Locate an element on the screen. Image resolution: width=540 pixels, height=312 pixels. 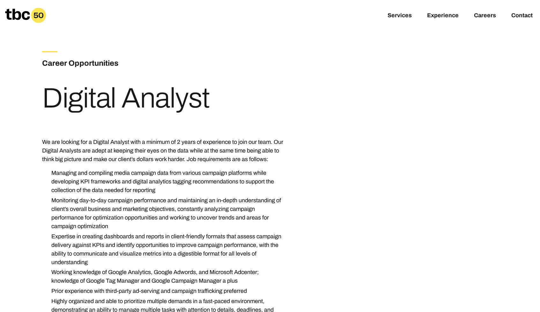
h1: Digital Analyst is located at coordinates (126, 98).